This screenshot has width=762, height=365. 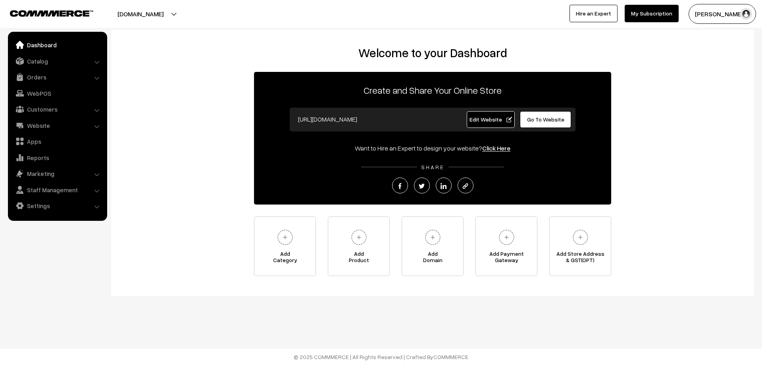 I want to click on a: My Subscription, so click(x=651, y=13).